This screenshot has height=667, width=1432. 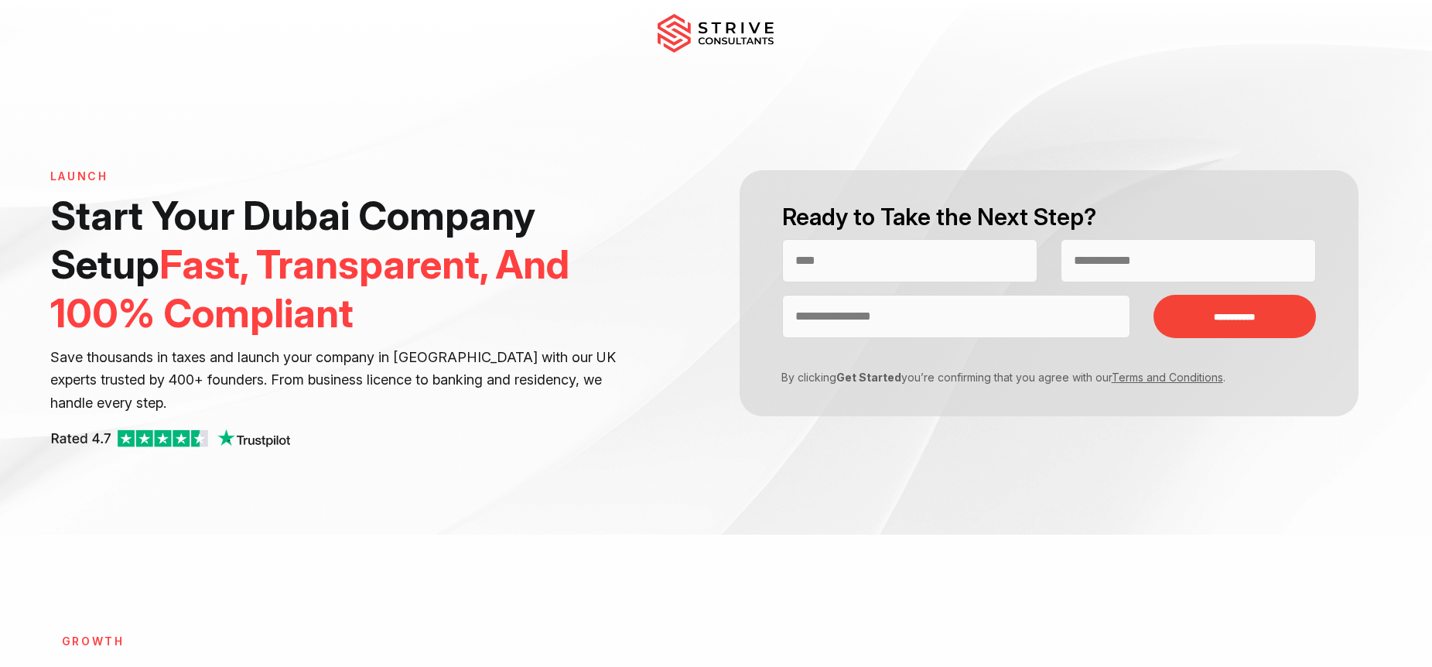 I want to click on strong: Get Started, so click(x=869, y=377).